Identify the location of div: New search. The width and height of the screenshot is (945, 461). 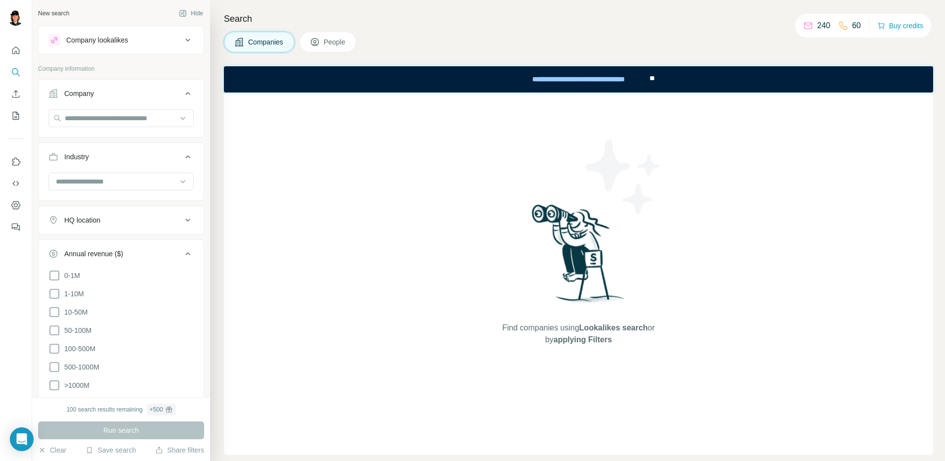
(53, 13).